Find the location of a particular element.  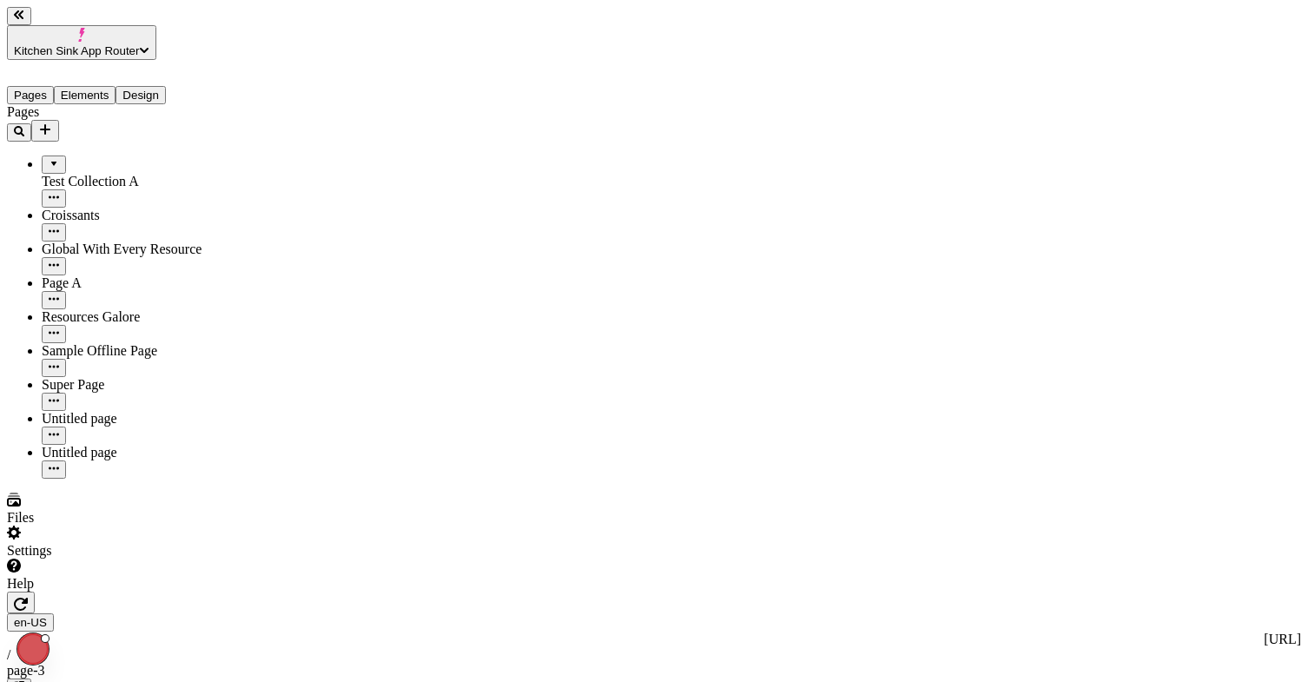

span: en-US is located at coordinates (30, 622).